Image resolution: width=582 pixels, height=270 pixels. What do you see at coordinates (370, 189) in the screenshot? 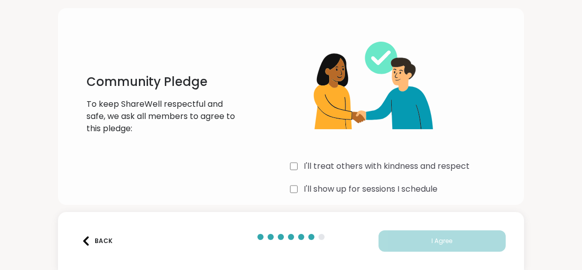
I see `label: I'll show up for sessions I schedule` at bounding box center [370, 189].